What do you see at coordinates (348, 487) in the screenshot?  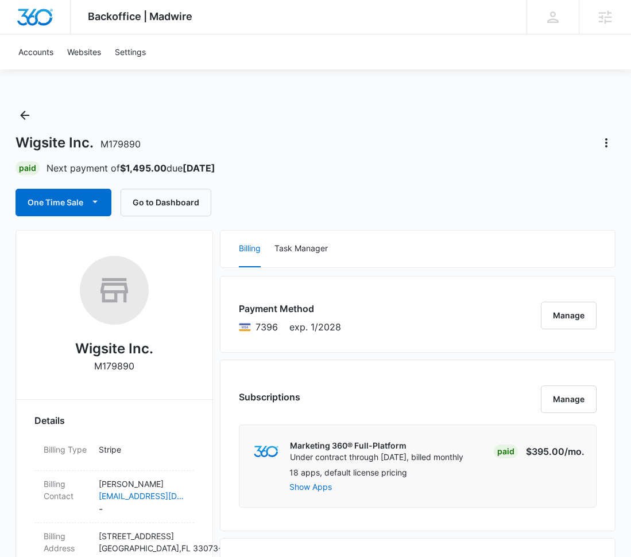 I see `button: Show Apps` at bounding box center [348, 487].